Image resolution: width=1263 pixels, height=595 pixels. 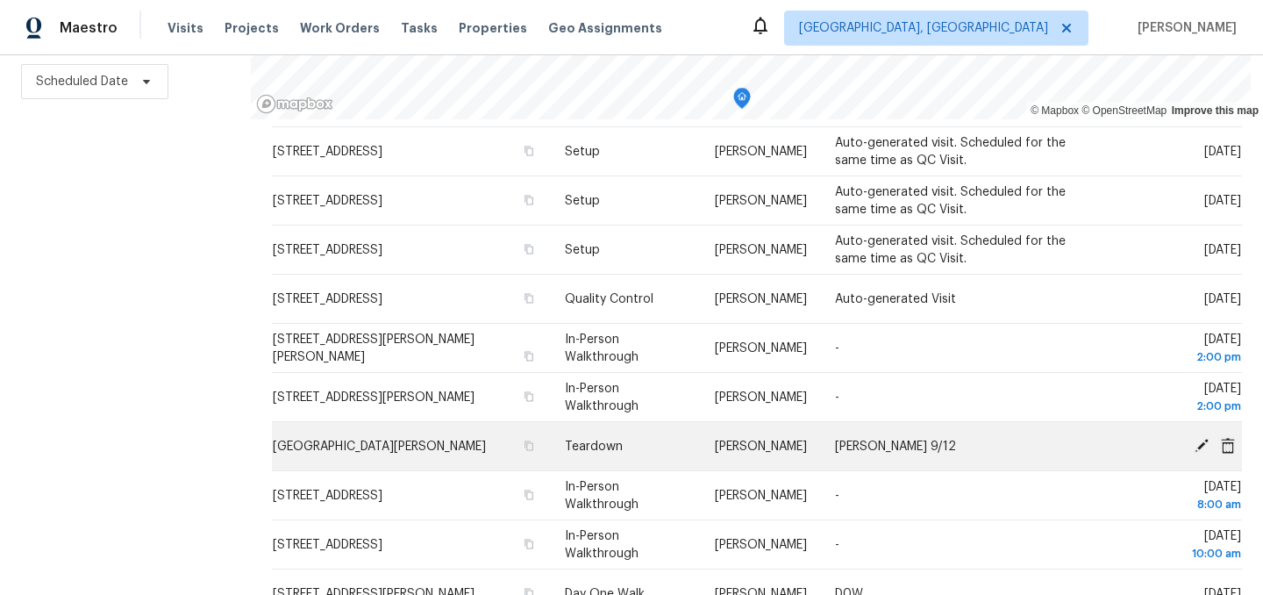 I want to click on div: Map marker, so click(x=742, y=101).